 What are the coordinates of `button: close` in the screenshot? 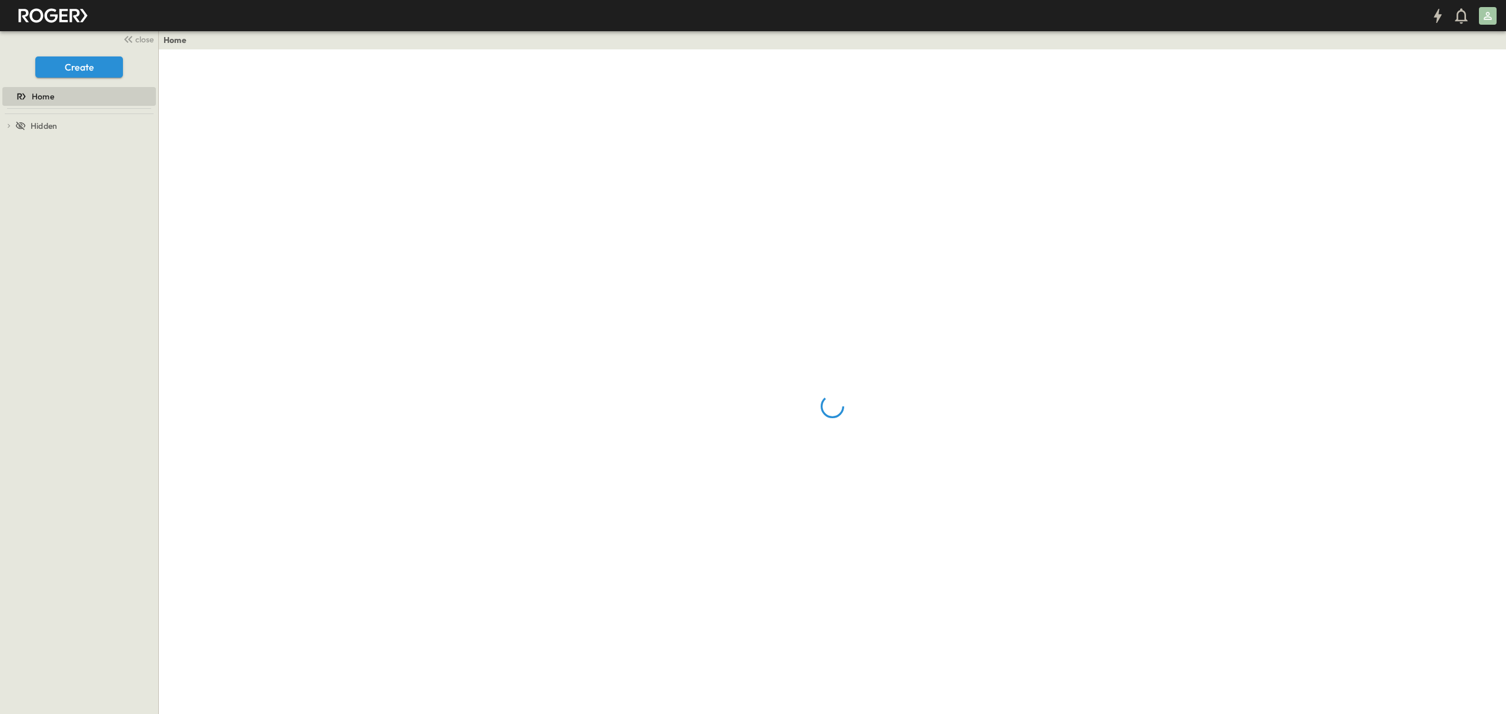 It's located at (137, 39).